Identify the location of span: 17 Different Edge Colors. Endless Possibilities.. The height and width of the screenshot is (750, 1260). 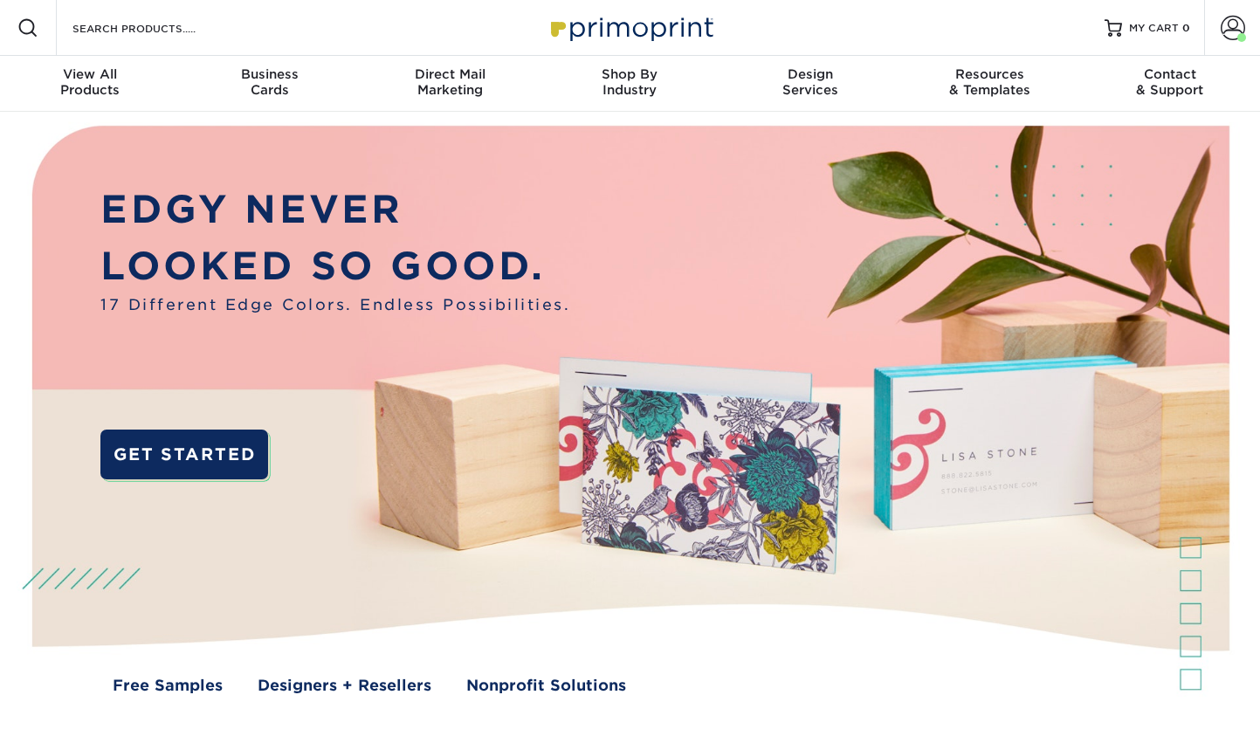
(335, 305).